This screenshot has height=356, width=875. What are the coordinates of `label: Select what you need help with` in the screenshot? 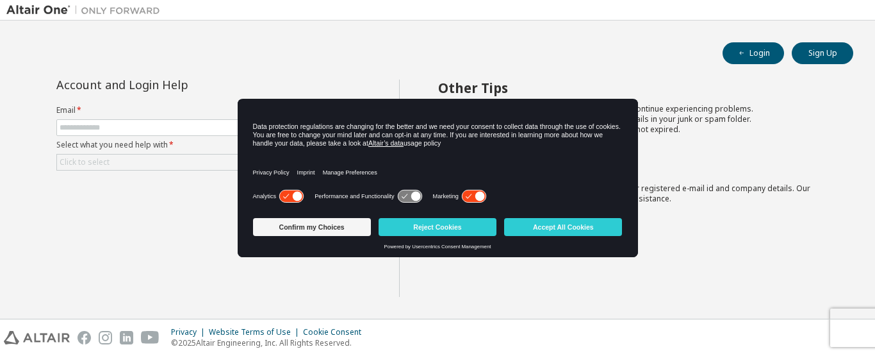 It's located at (203, 145).